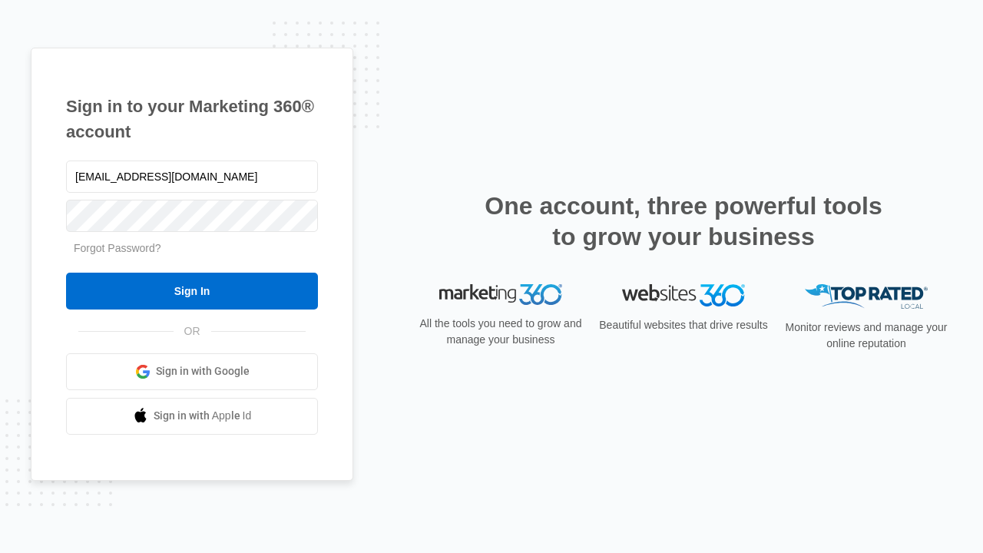  I want to click on input: Email, so click(192, 177).